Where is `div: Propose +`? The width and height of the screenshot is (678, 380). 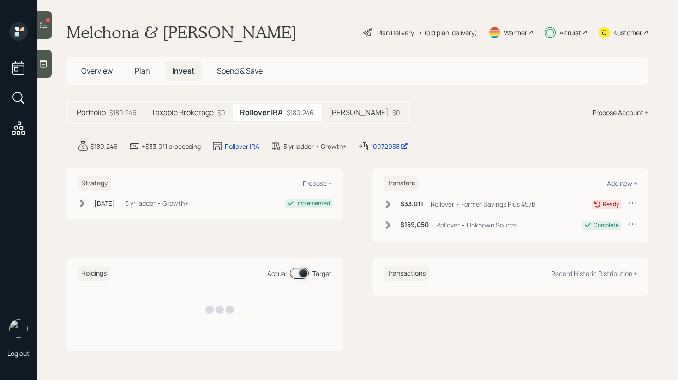
div: Propose + is located at coordinates (317, 183).